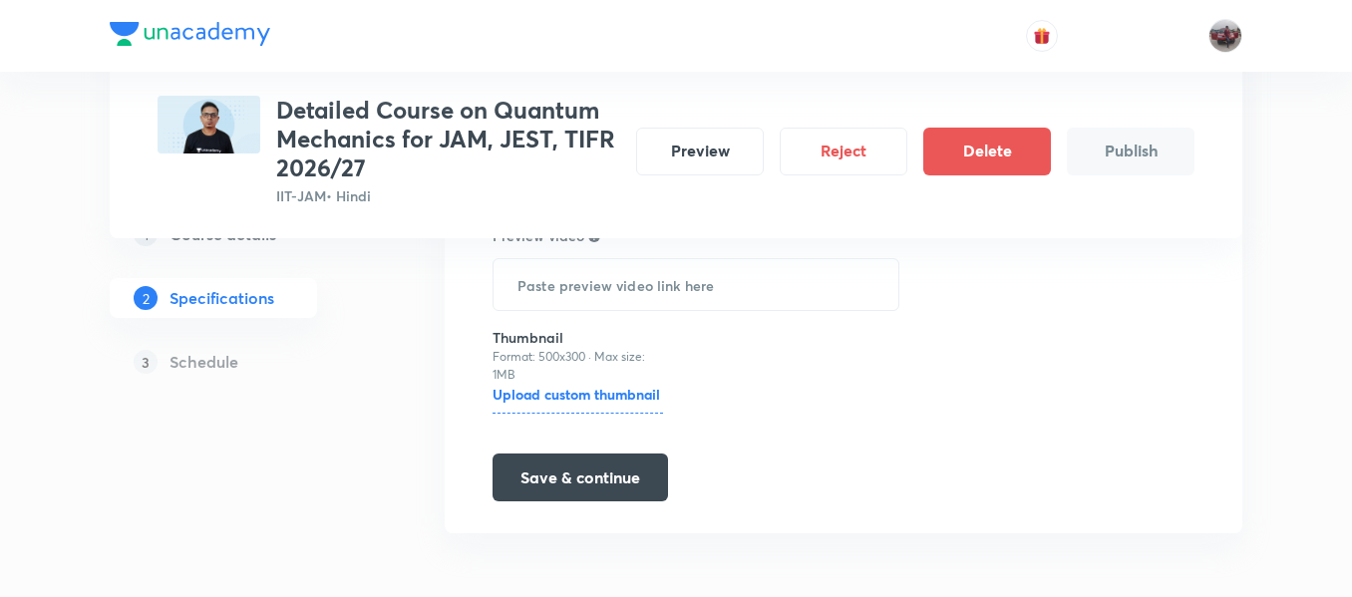  I want to click on p: 2, so click(146, 298).